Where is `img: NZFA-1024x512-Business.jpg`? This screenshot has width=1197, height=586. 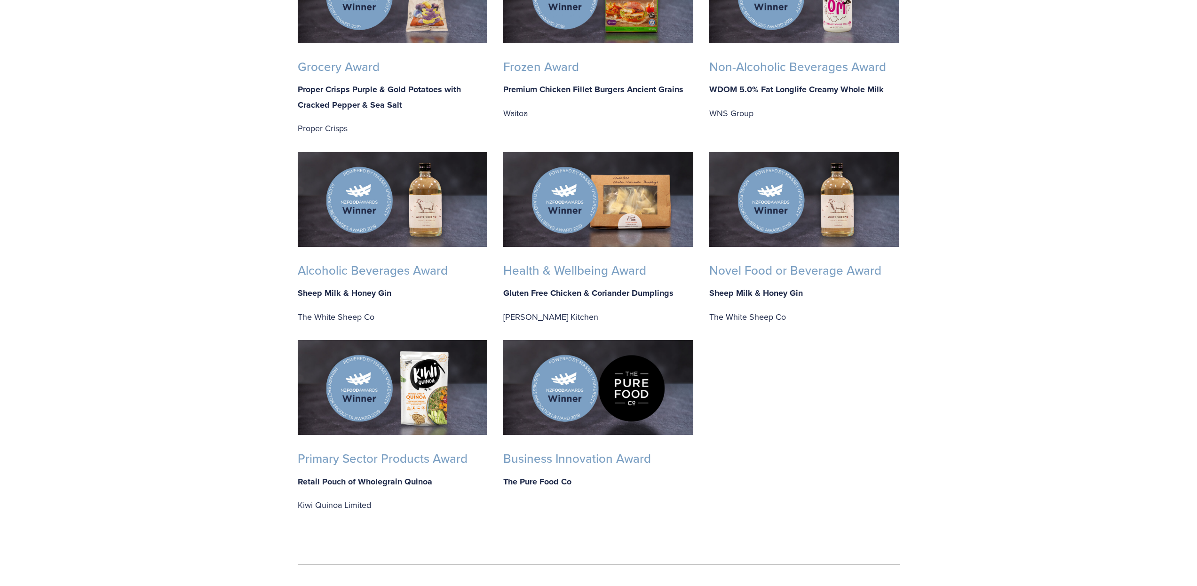 img: NZFA-1024x512-Business.jpg is located at coordinates (598, 387).